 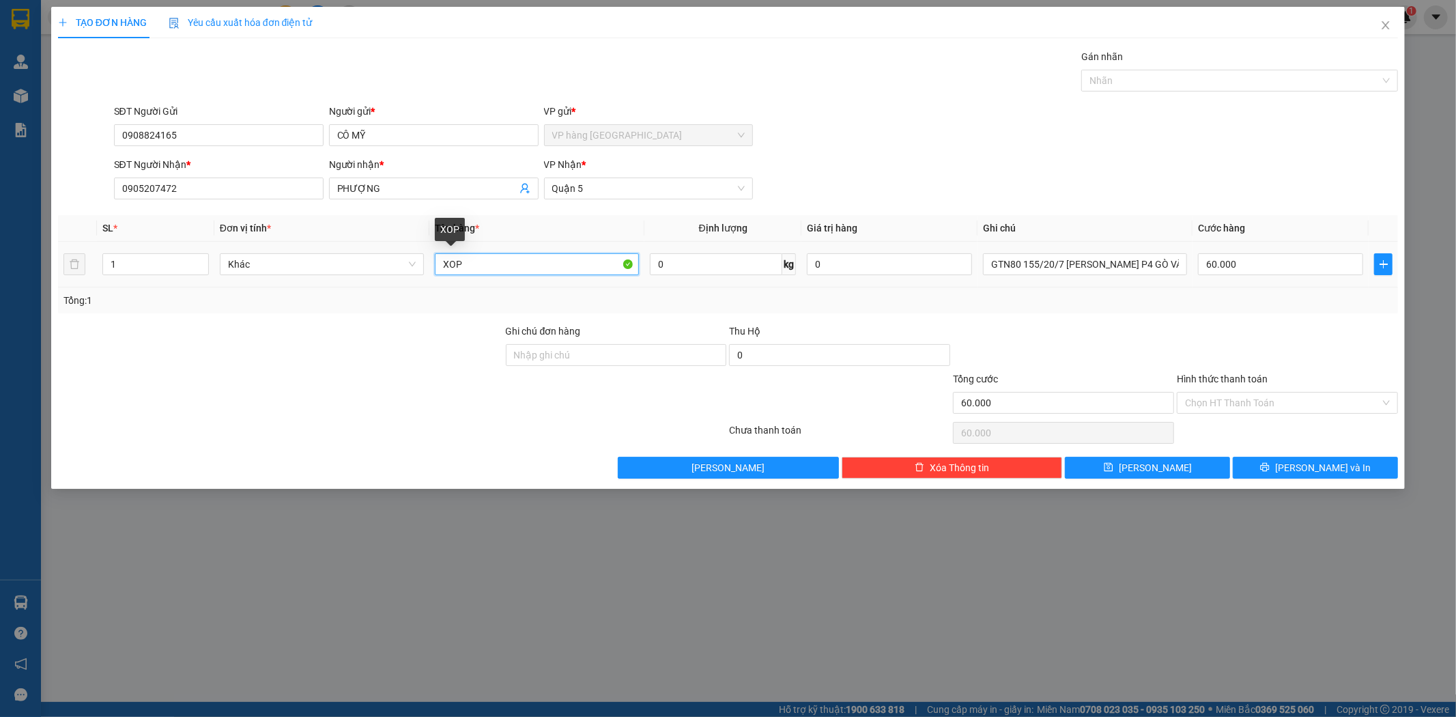 What do you see at coordinates (174, 23) in the screenshot?
I see `img: icon` at bounding box center [174, 23].